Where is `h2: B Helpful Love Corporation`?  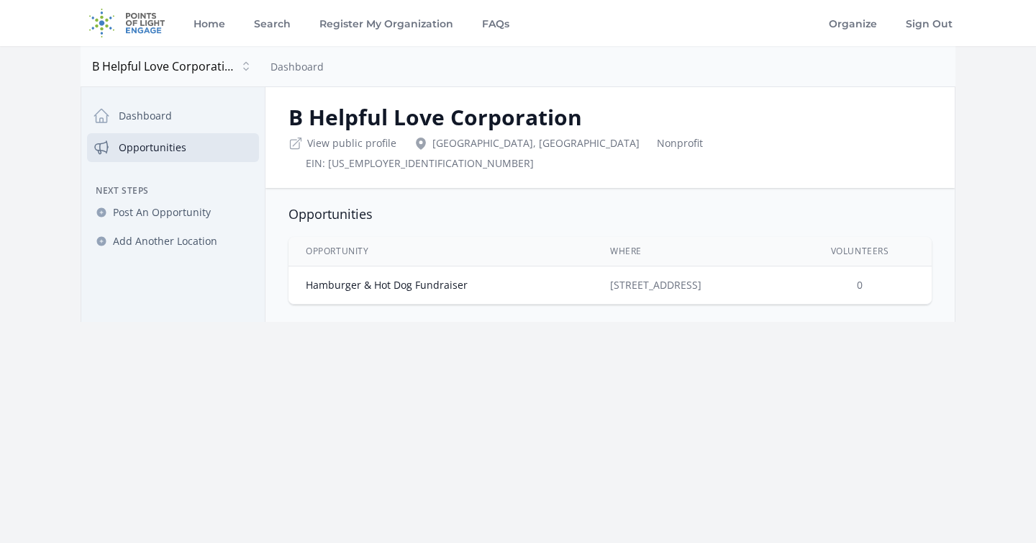
h2: B Helpful Love Corporation is located at coordinates (610, 117).